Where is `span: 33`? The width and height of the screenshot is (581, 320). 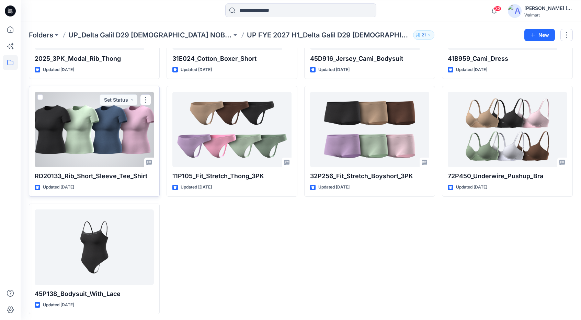
span: 33 is located at coordinates (497, 9).